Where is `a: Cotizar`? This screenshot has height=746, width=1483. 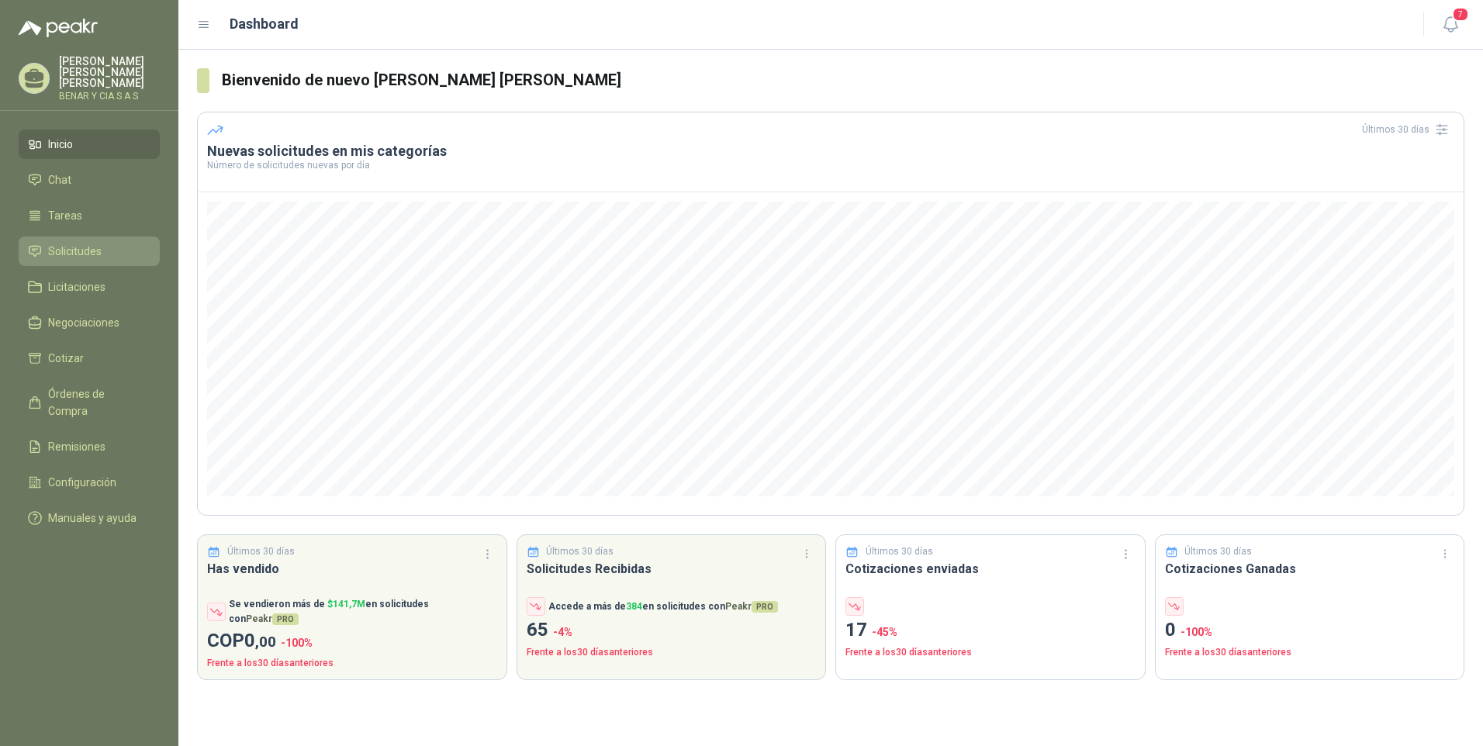
a: Cotizar is located at coordinates (89, 358).